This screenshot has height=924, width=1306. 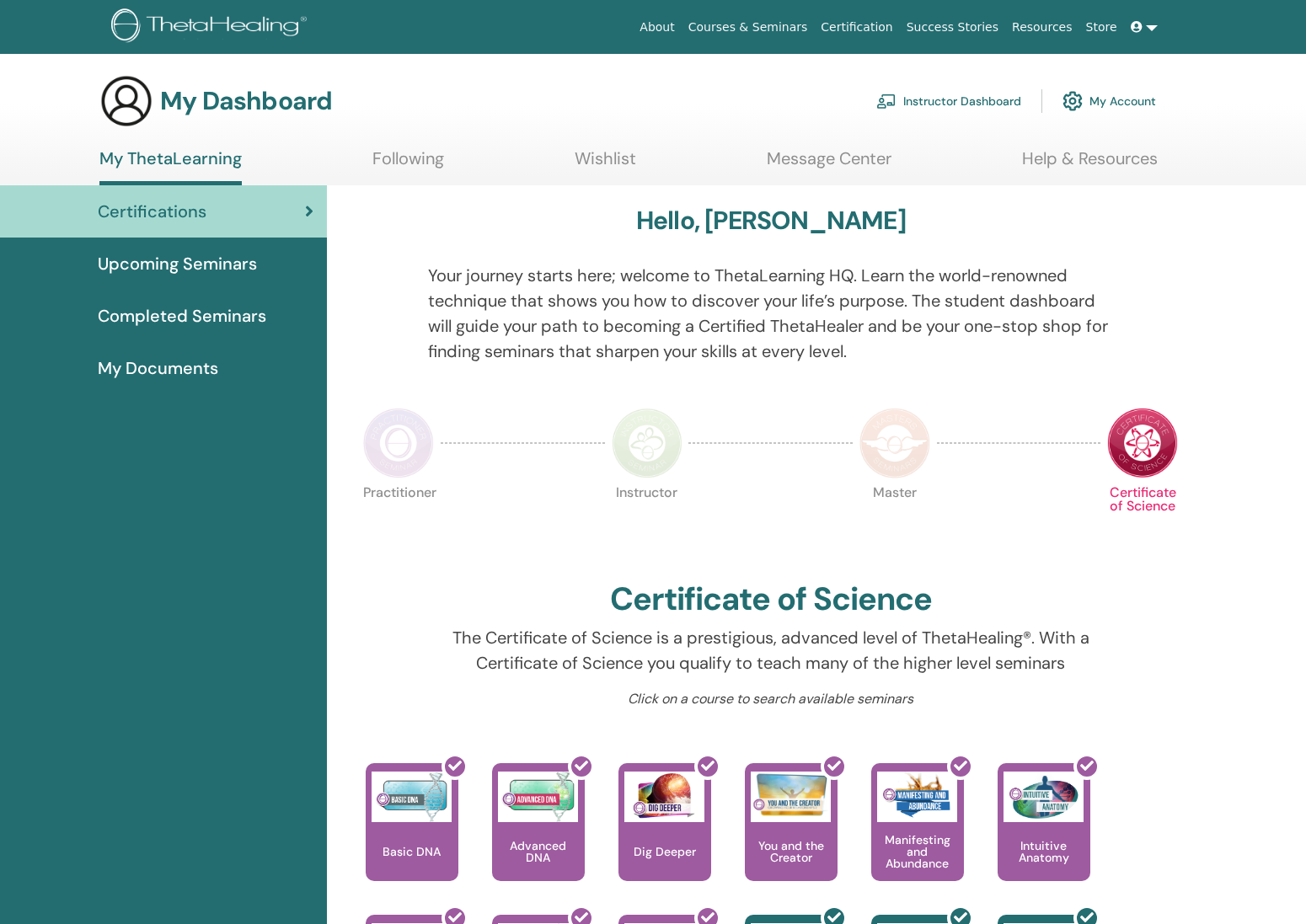 What do you see at coordinates (1073, 102) in the screenshot?
I see `img: cog.svg` at bounding box center [1073, 102].